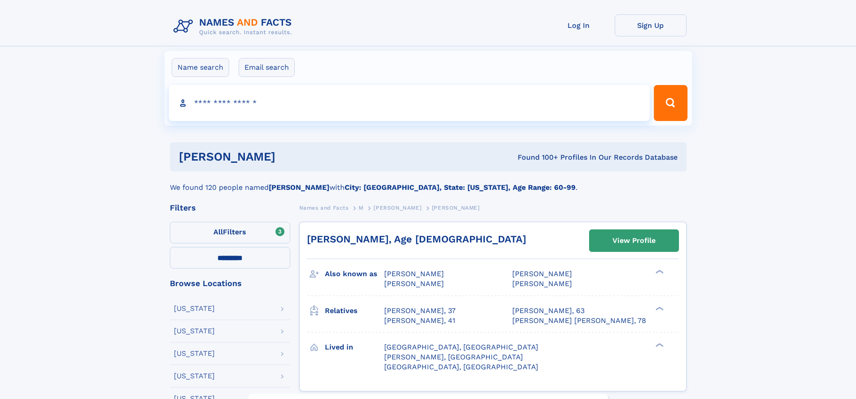  I want to click on img: Logo Names and Facts, so click(235, 27).